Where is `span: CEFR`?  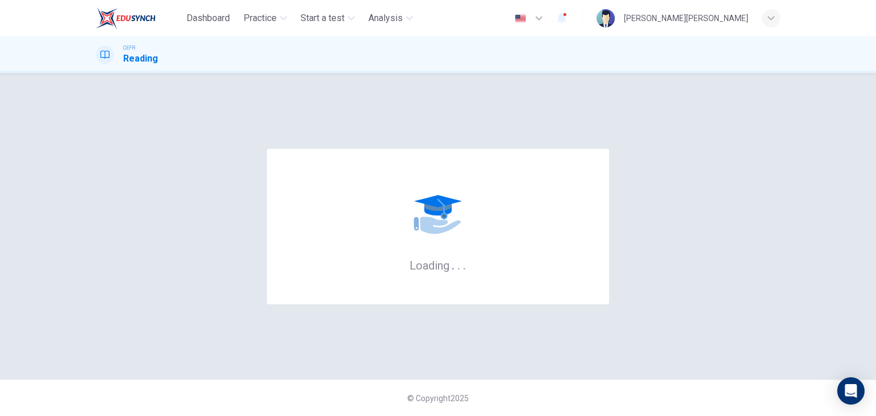
span: CEFR is located at coordinates (129, 48).